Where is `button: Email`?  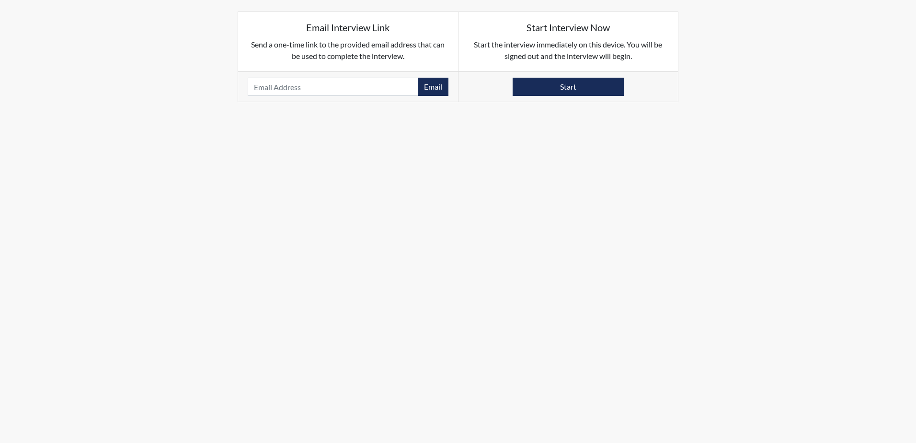
button: Email is located at coordinates (433, 87).